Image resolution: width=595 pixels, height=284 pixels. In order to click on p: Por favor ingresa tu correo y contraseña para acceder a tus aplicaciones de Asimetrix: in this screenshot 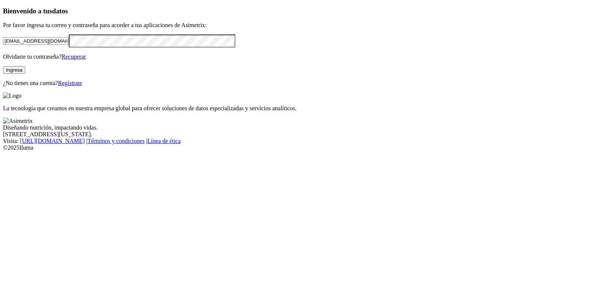, I will do `click(297, 25)`.